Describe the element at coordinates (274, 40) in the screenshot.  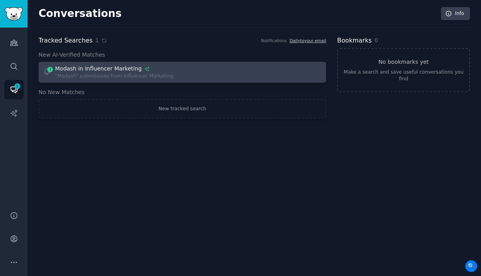
I see `div: Notifications` at that location.